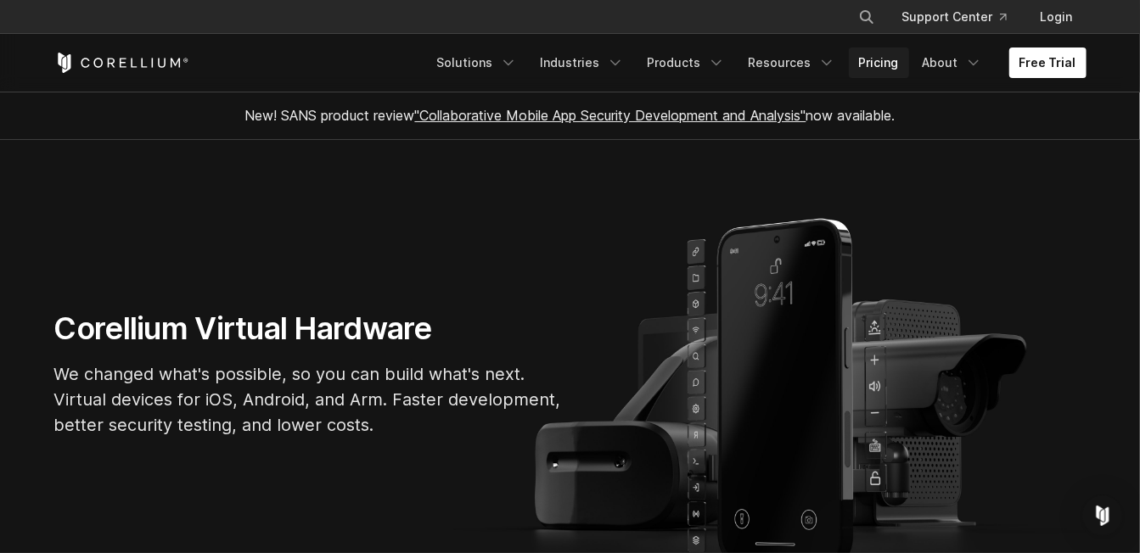 This screenshot has width=1140, height=553. What do you see at coordinates (309, 328) in the screenshot?
I see `h1: Corellium Virtual Hardware` at bounding box center [309, 328].